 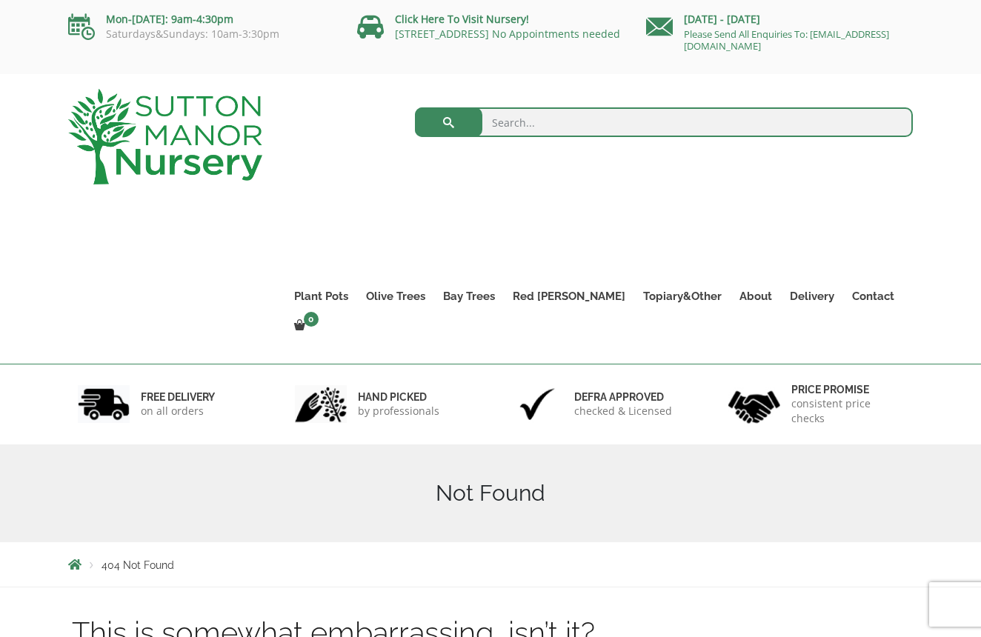 I want to click on h1: Not Found, so click(x=491, y=494).